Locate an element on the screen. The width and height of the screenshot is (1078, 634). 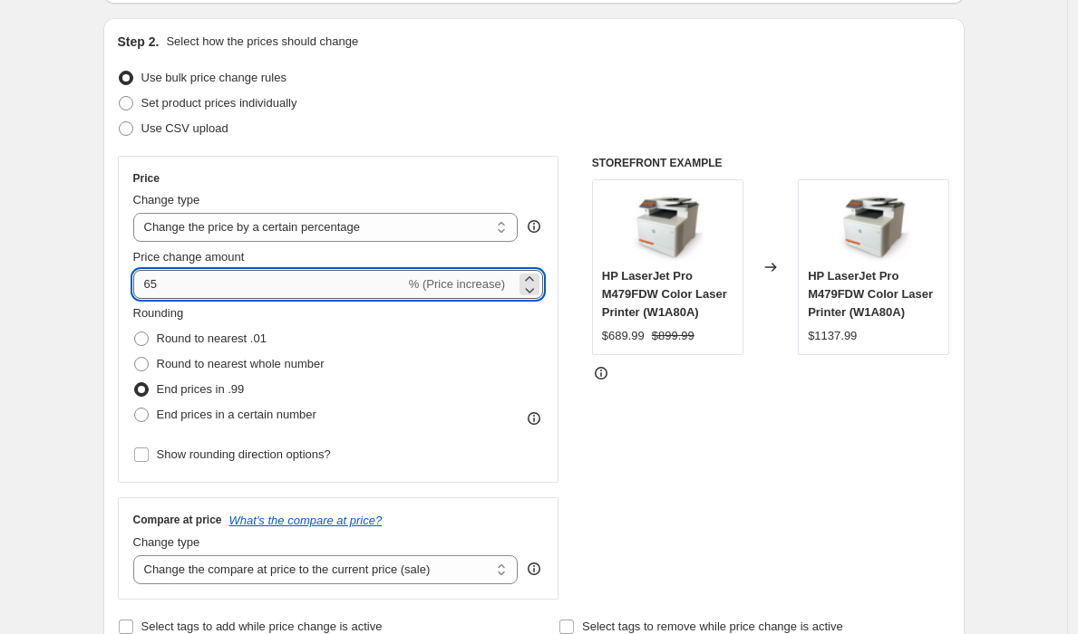
span: Show rounding direction options? is located at coordinates (244, 454).